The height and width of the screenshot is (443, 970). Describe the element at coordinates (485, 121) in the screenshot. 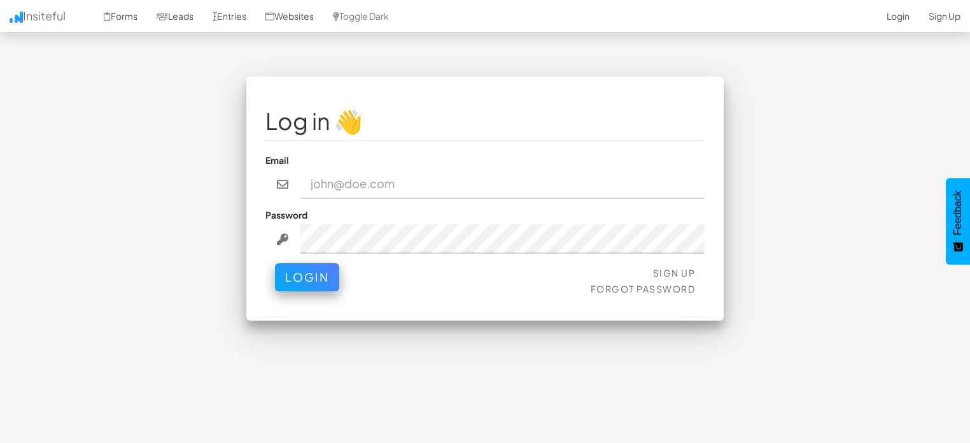

I see `h1: Log in 👋` at that location.